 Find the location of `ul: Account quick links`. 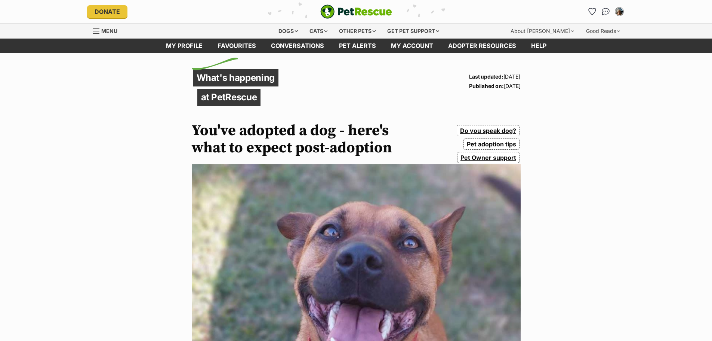

ul: Account quick links is located at coordinates (606, 12).